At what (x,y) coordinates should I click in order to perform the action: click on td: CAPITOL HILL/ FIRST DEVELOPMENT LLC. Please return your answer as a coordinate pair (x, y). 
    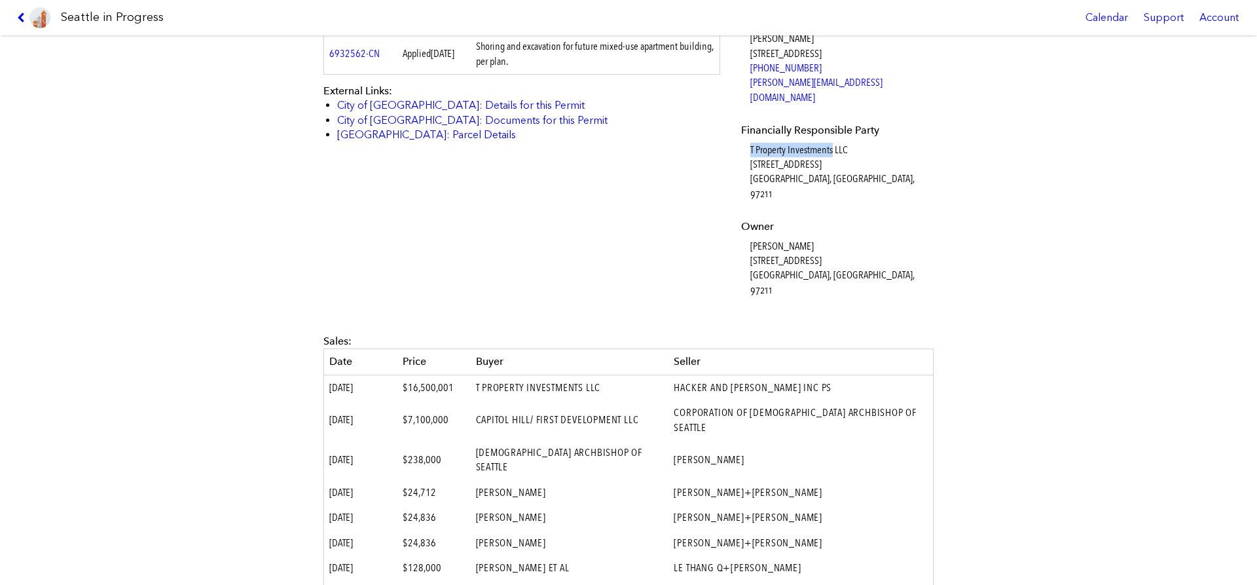
    Looking at the image, I should click on (570, 420).